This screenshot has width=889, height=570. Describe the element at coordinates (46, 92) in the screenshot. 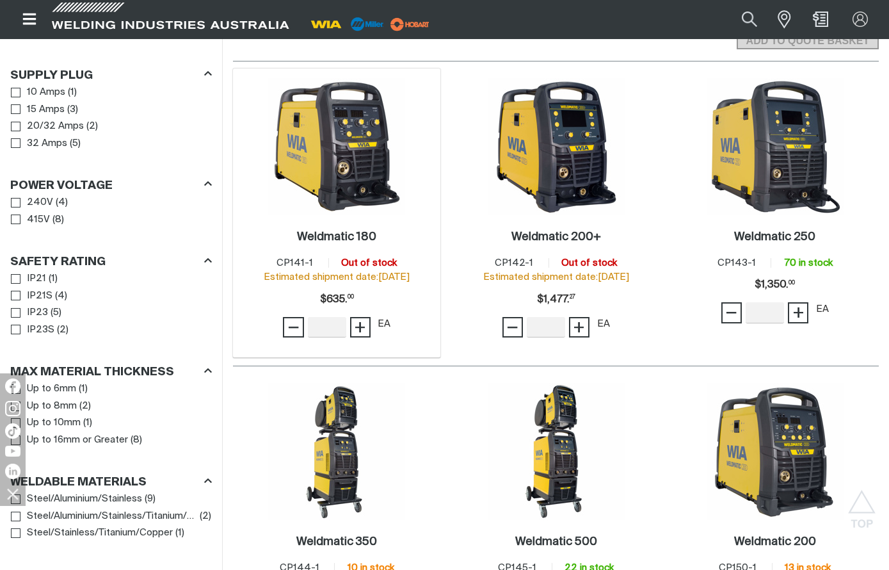

I see `span: 10 Amps` at that location.